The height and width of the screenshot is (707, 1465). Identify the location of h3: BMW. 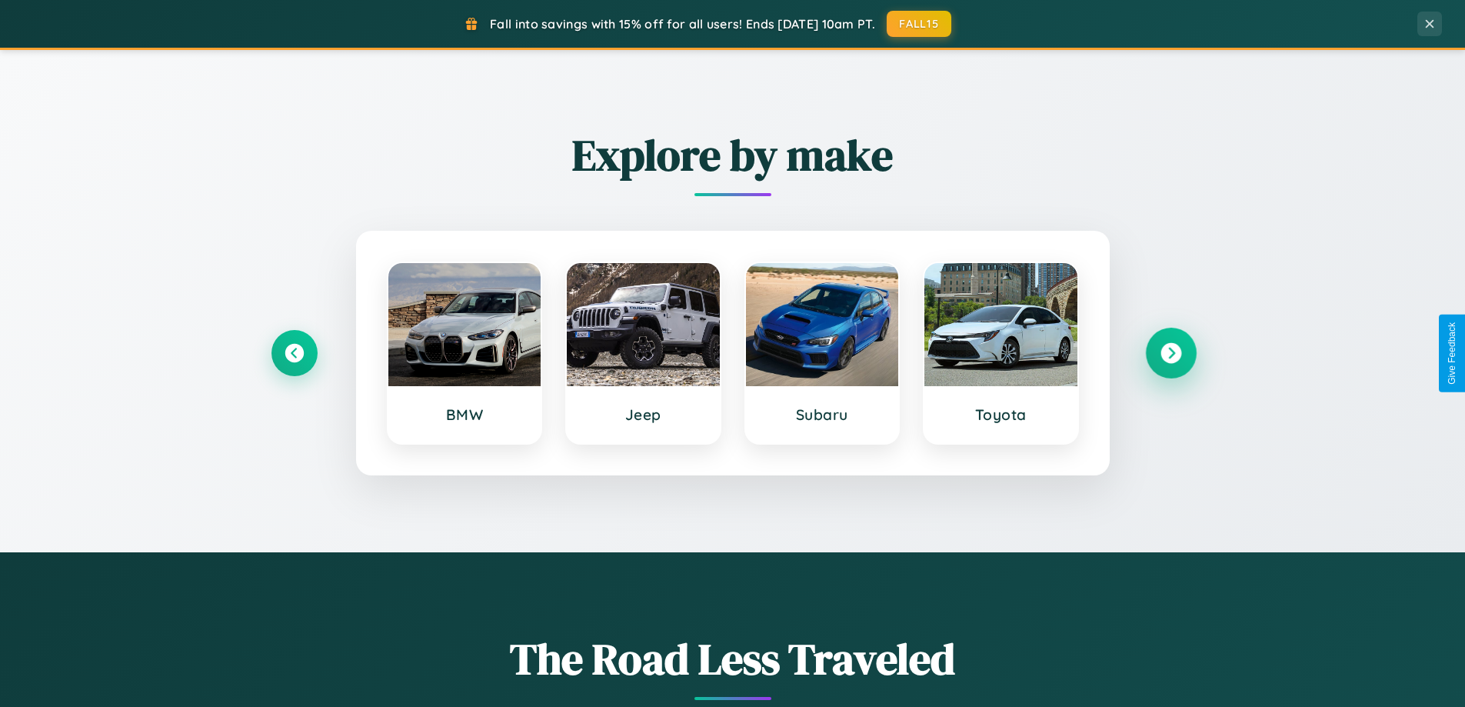
(464, 414).